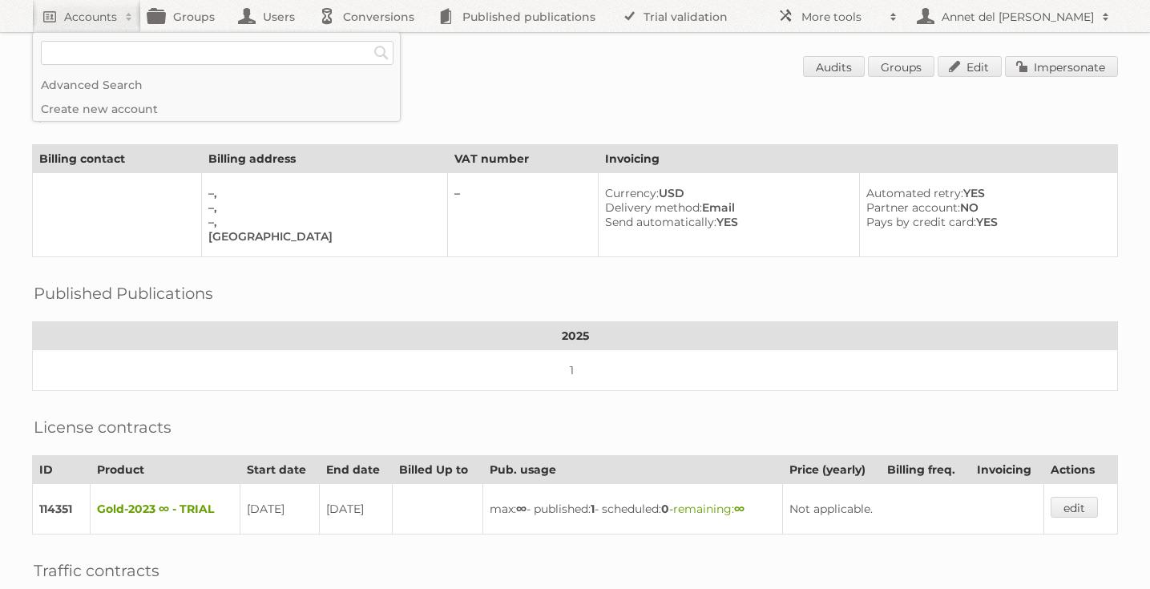 This screenshot has width=1150, height=589. Describe the element at coordinates (123, 293) in the screenshot. I see `h2: Published Publications` at that location.